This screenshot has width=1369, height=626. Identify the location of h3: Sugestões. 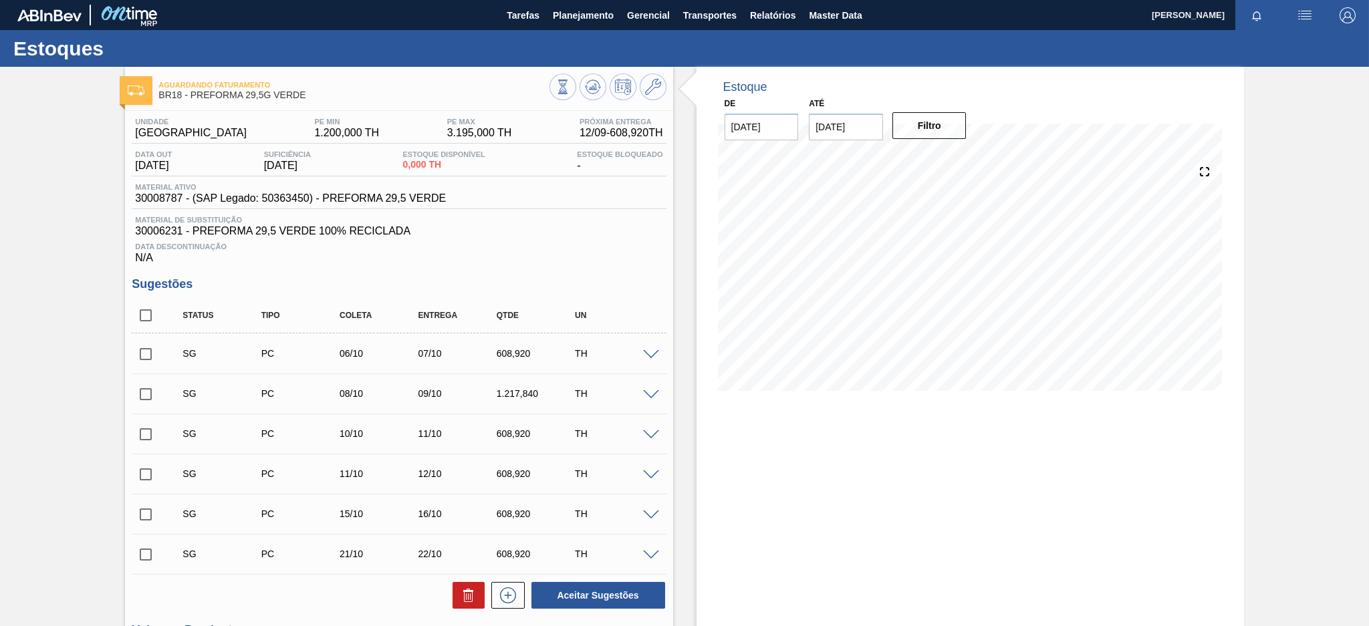
(398, 284).